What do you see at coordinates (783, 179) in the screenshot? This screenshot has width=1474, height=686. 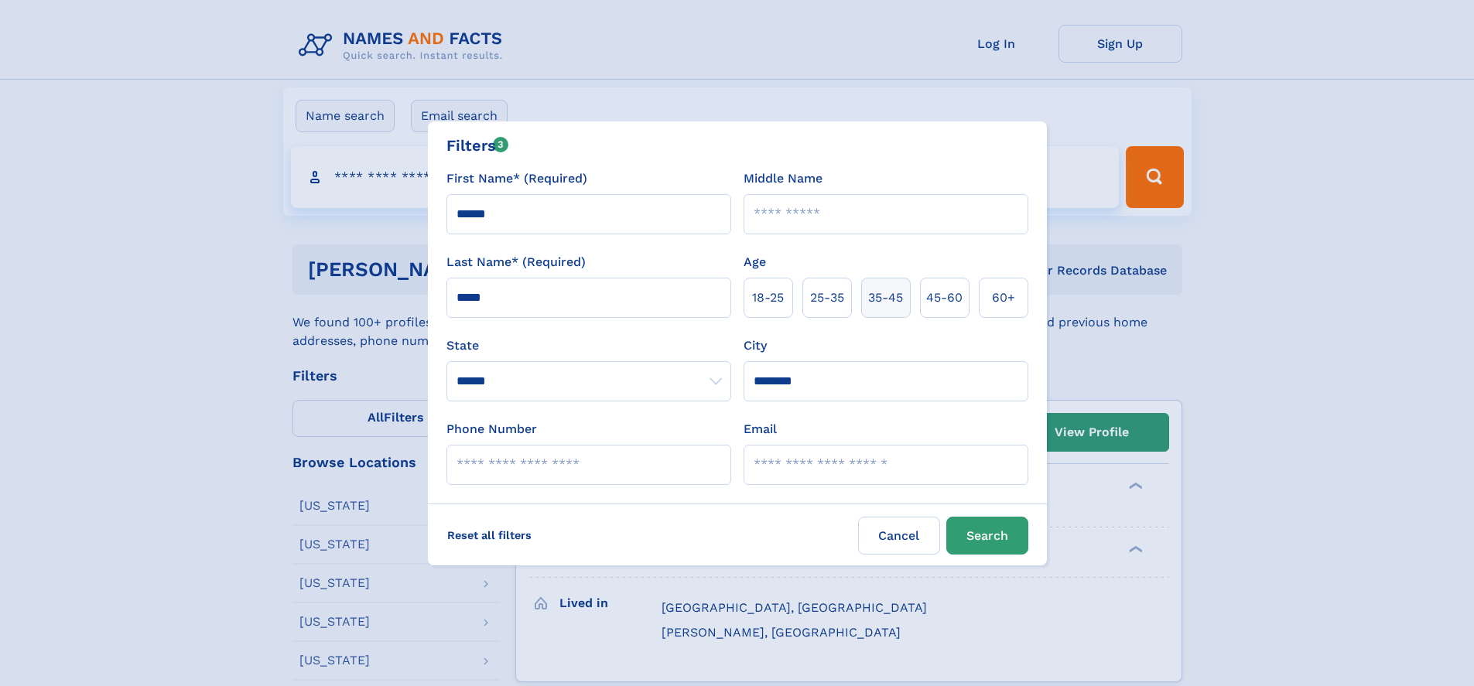 I see `label: Middle Name` at bounding box center [783, 179].